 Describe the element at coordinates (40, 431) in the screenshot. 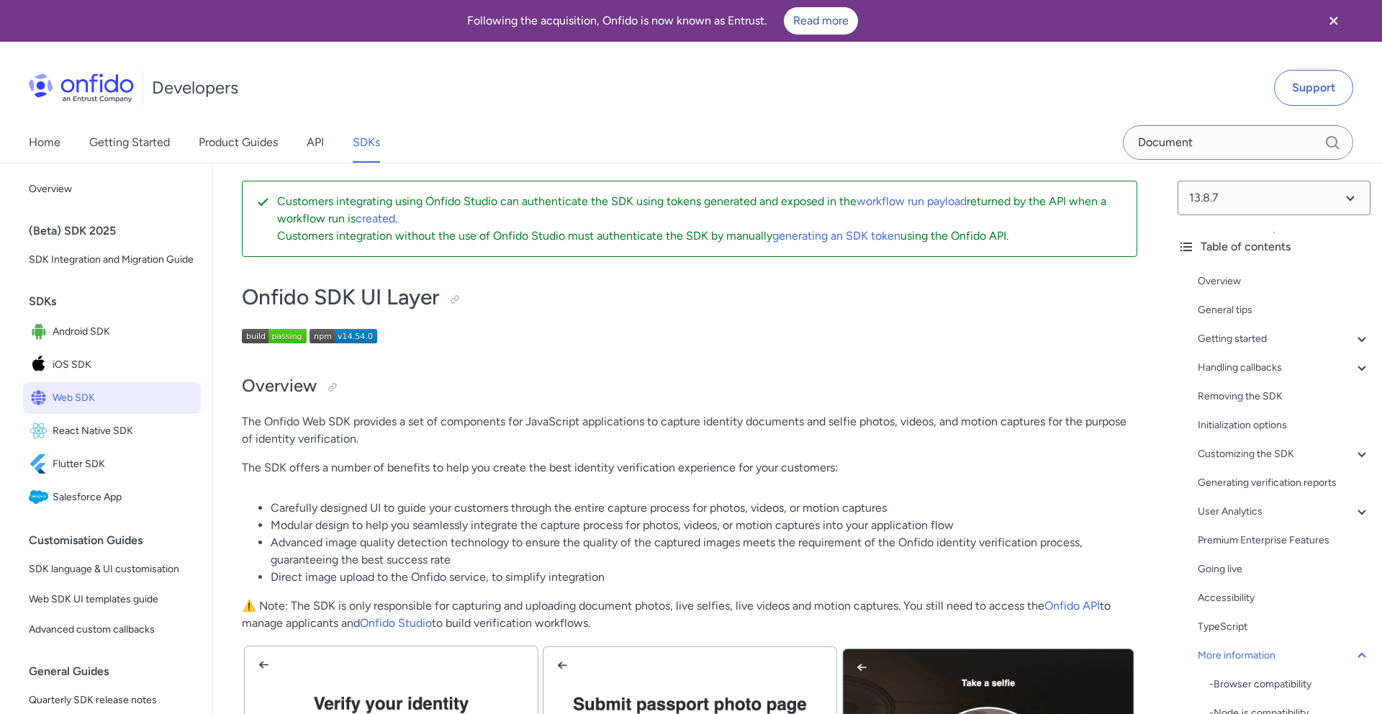

I see `img: IconReact Native SDK` at that location.